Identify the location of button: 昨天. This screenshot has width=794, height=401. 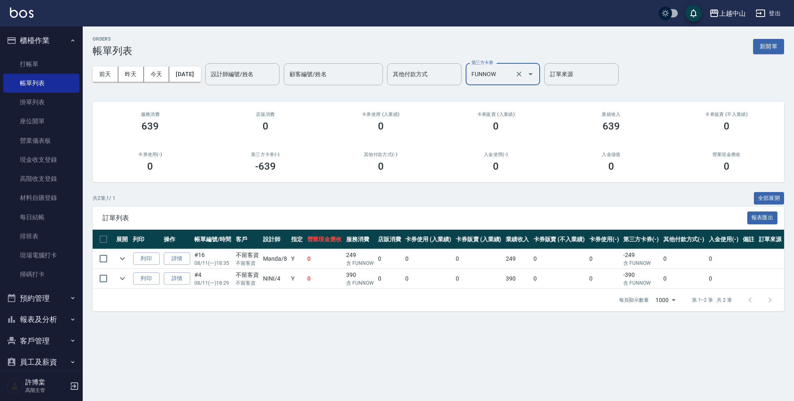
(131, 74).